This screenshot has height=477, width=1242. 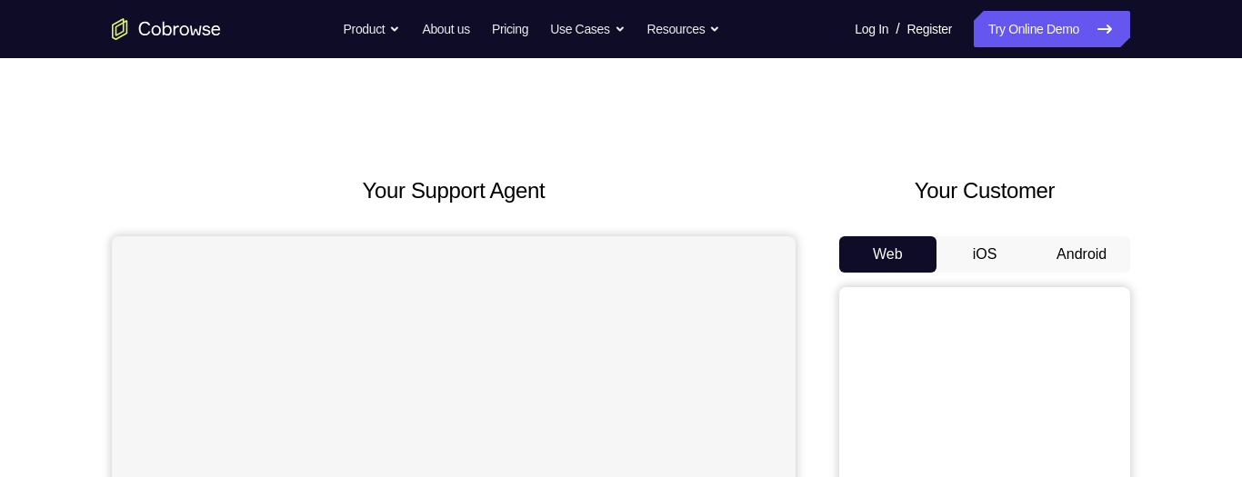 What do you see at coordinates (445, 29) in the screenshot?
I see `a: About us` at bounding box center [445, 29].